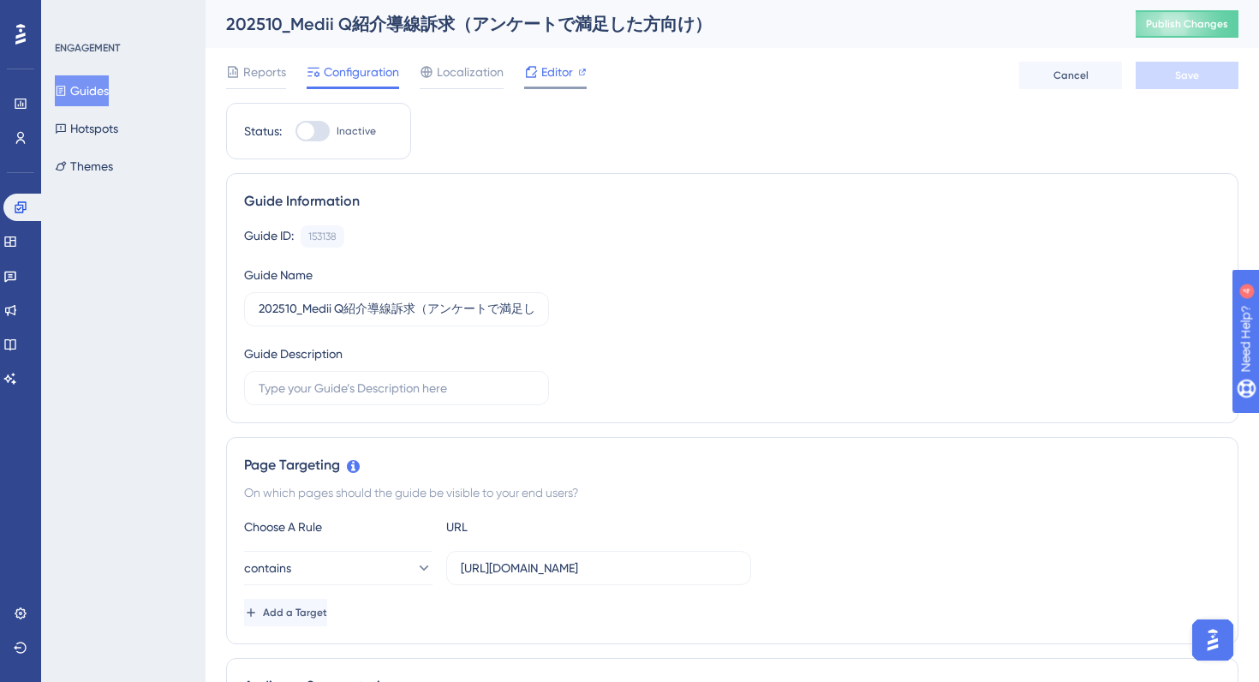  What do you see at coordinates (122, 15) in the screenshot?
I see `div: 4` at bounding box center [122, 15].